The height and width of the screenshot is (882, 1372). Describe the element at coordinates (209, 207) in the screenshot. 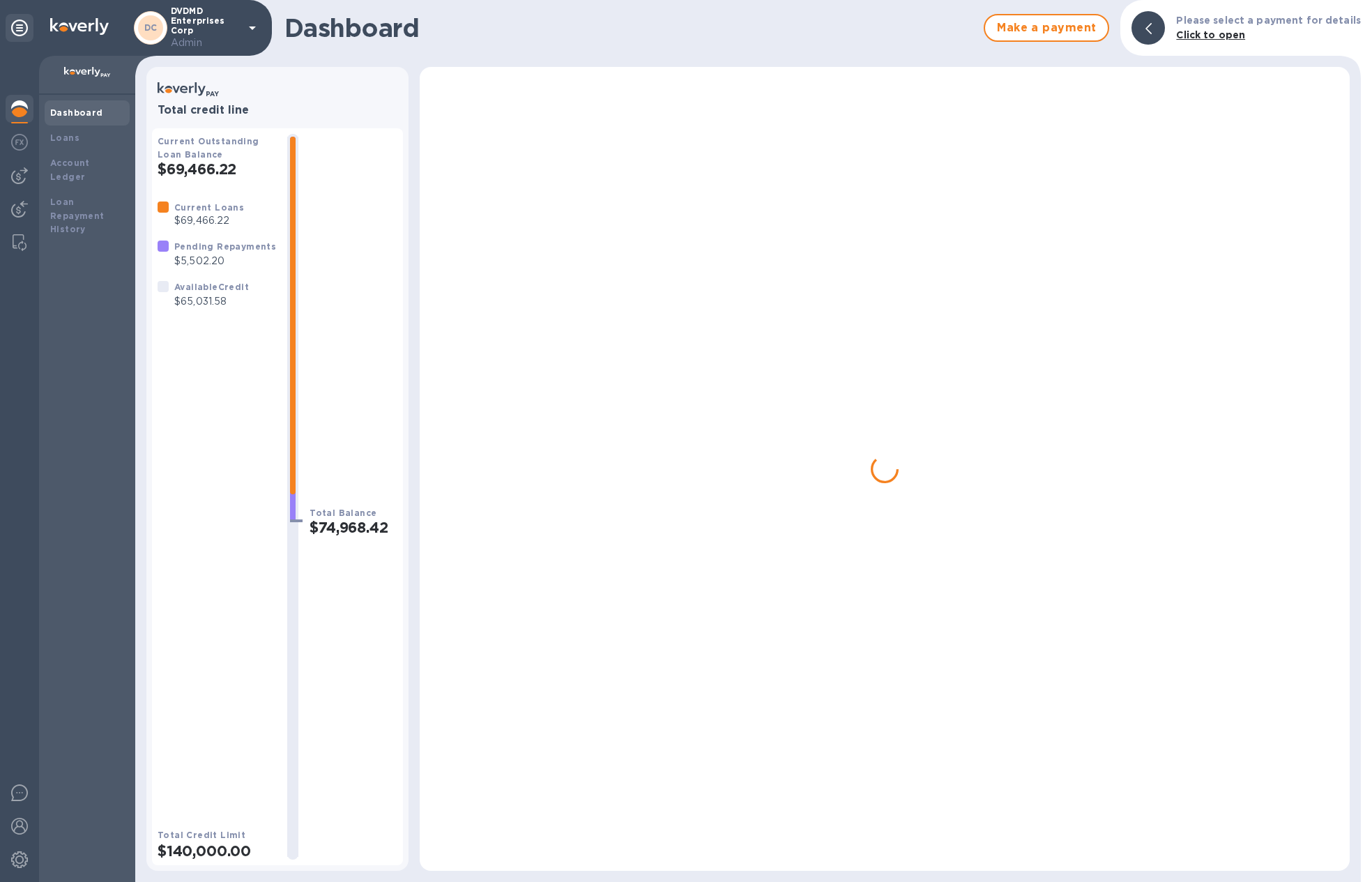

I see `b: Current Loans` at that location.